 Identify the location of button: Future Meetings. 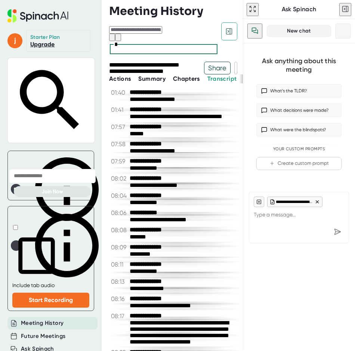
(43, 336).